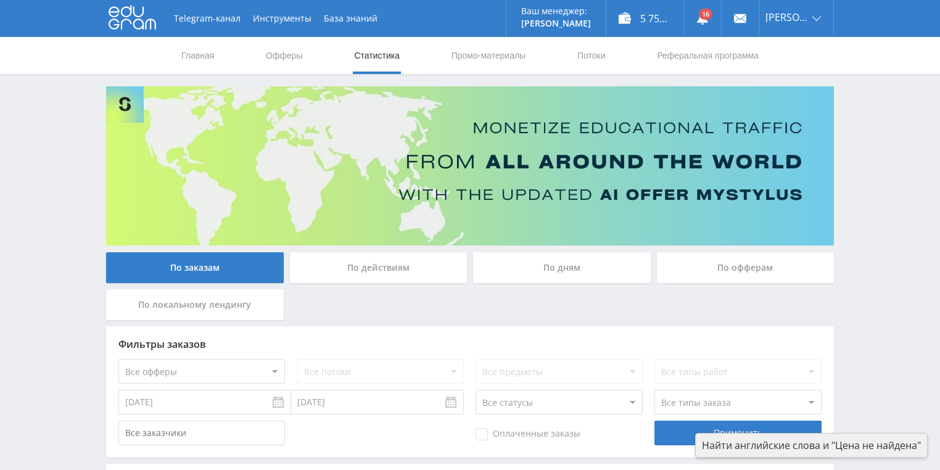 The image size is (940, 470). What do you see at coordinates (562, 268) in the screenshot?
I see `div: По дням` at bounding box center [562, 268].